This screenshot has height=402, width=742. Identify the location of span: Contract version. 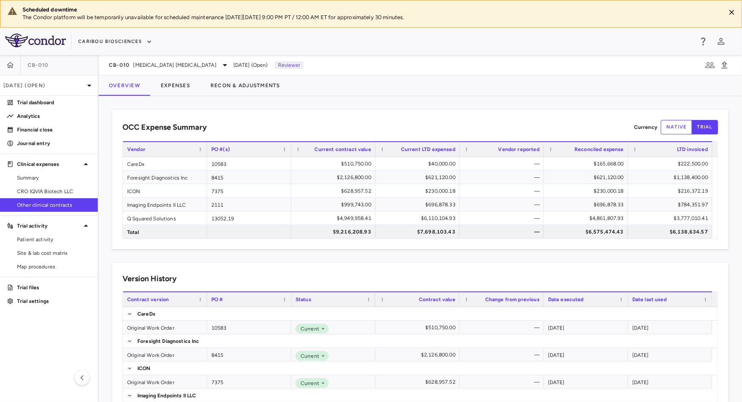
(148, 299).